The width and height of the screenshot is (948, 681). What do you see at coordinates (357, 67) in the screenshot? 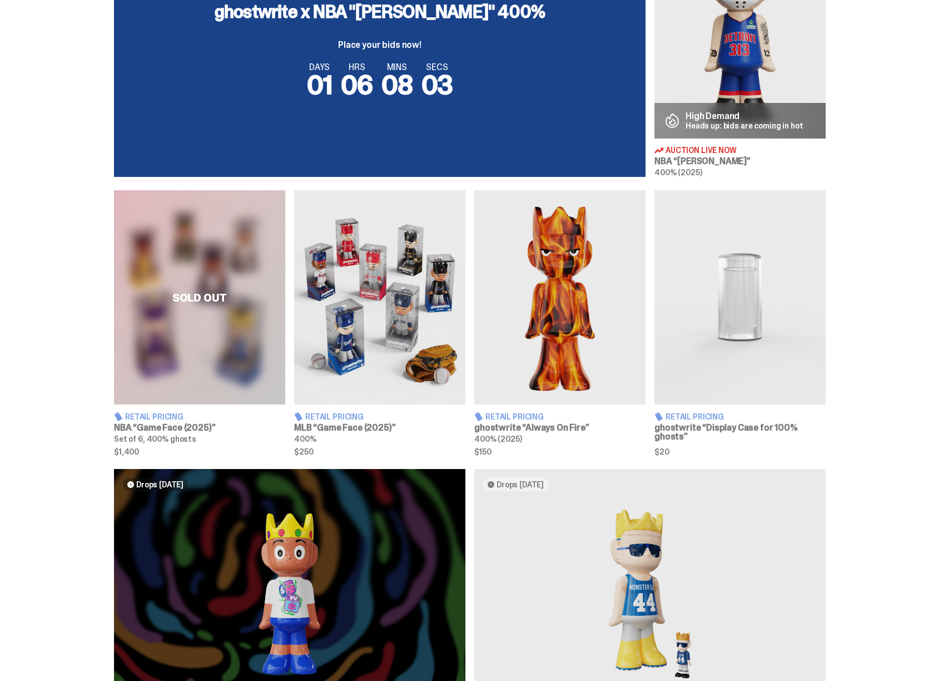
I see `span: HRS` at bounding box center [357, 67].